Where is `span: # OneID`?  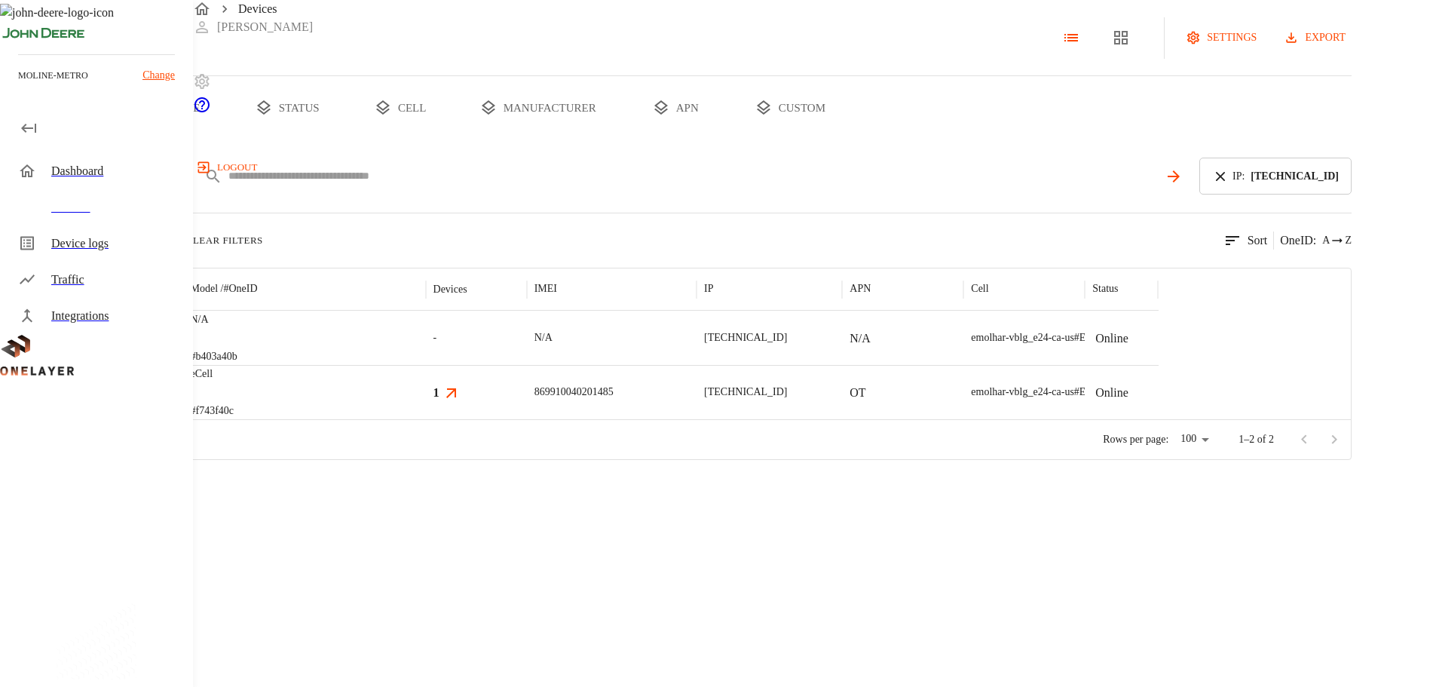
span: # OneID is located at coordinates (240, 288).